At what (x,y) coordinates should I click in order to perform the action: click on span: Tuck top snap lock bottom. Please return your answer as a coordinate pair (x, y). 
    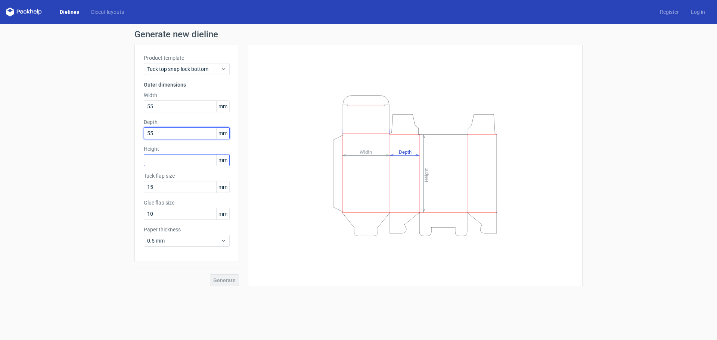
    Looking at the image, I should click on (184, 69).